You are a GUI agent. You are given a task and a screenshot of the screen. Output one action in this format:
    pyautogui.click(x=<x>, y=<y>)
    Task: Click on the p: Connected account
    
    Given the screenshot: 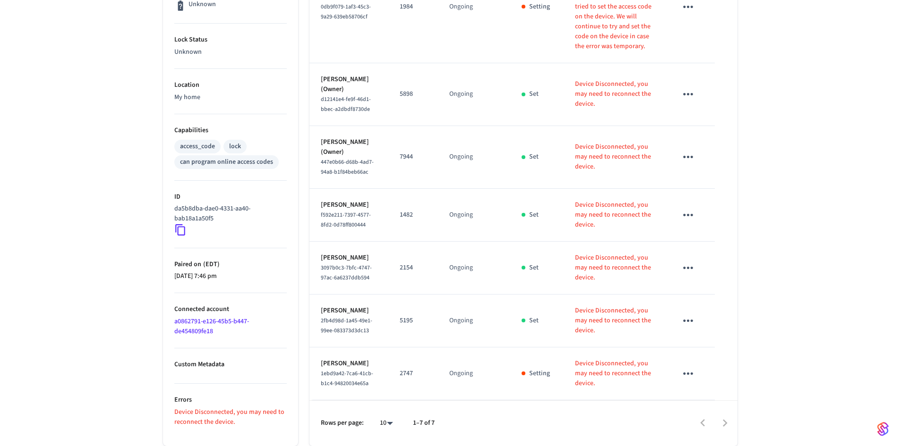 What is the action you would take?
    pyautogui.click(x=231, y=309)
    